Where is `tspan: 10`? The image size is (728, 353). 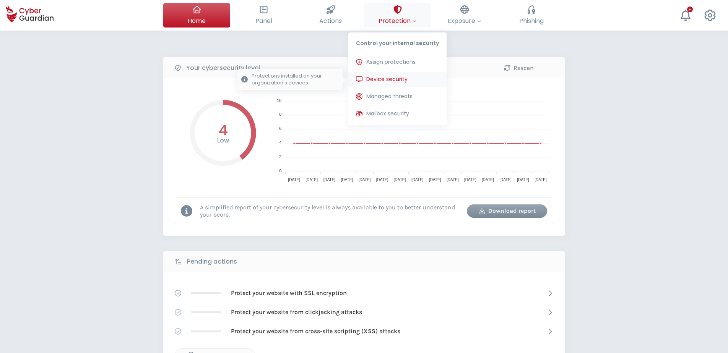 tspan: 10 is located at coordinates (279, 101).